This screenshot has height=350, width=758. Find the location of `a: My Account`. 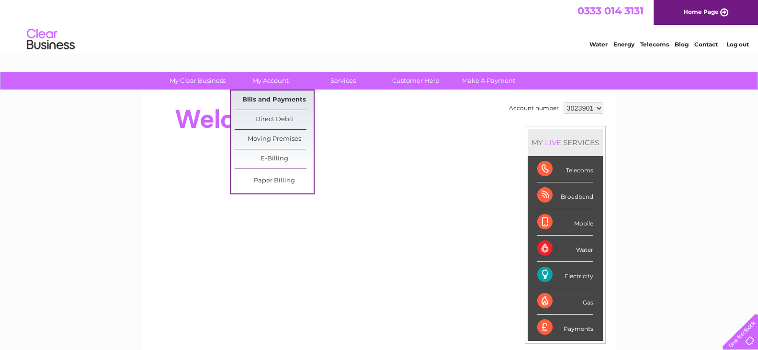

a: My Account is located at coordinates (270, 80).